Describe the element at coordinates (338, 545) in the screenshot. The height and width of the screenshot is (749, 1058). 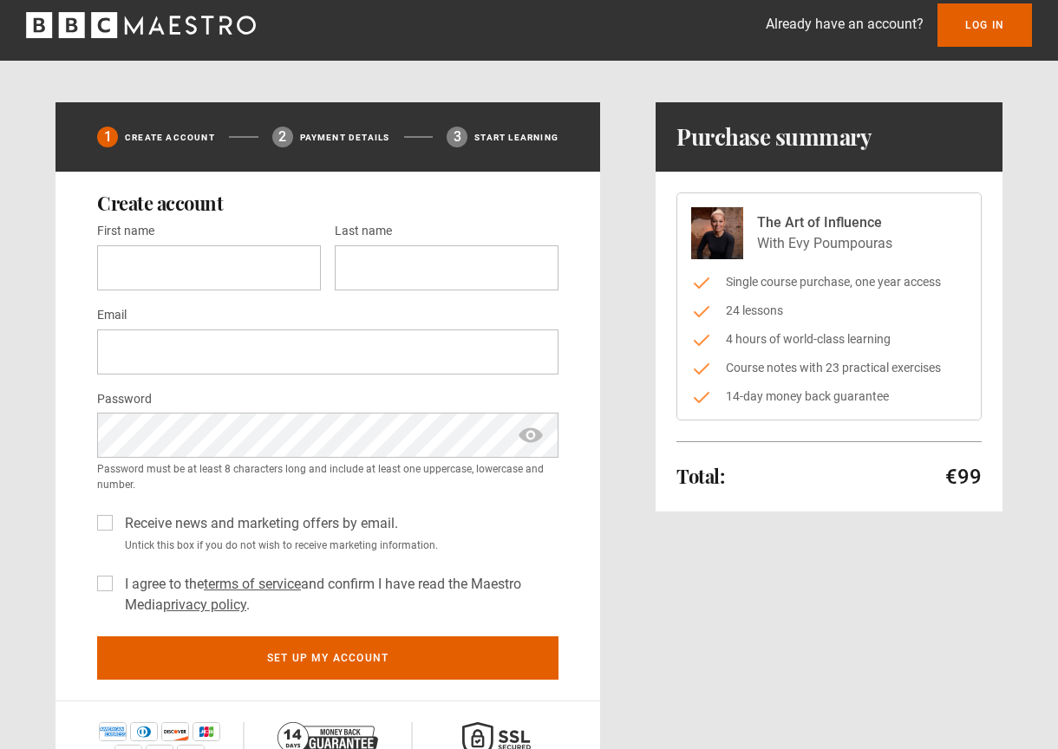
I see `small: Untick this box if you do not wish to receive marketing information.` at that location.